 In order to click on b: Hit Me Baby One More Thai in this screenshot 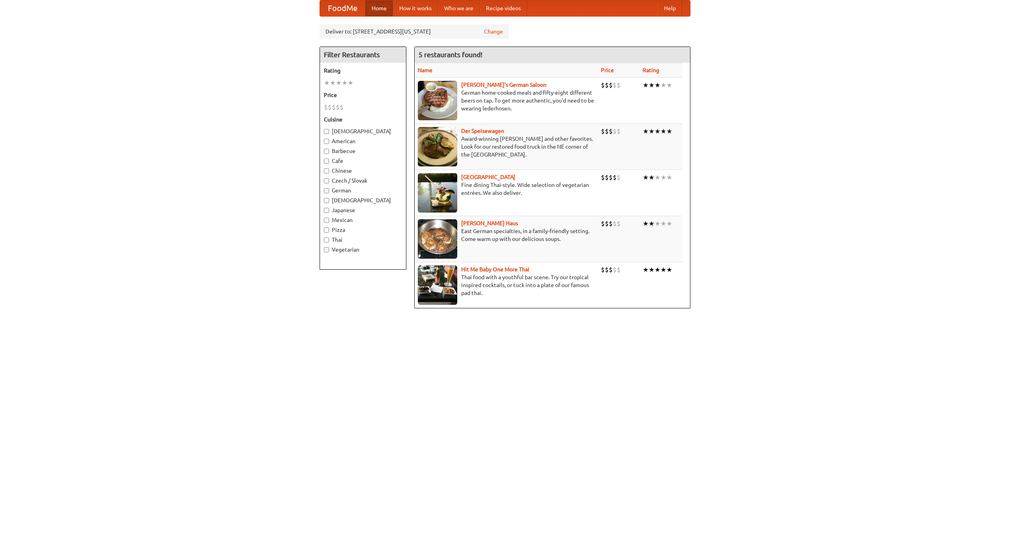, I will do `click(495, 269)`.